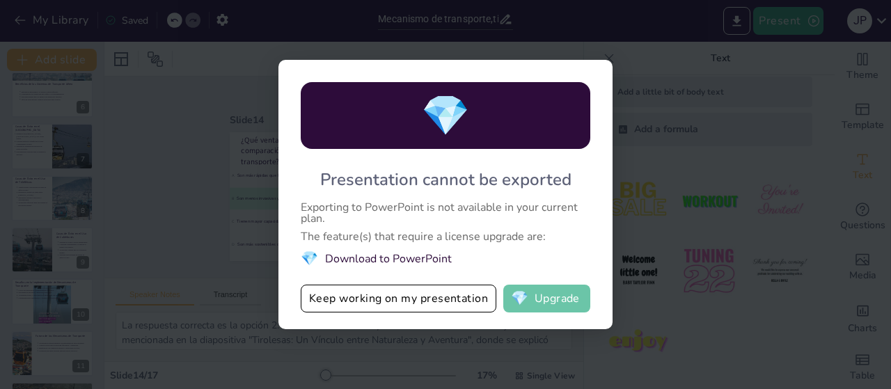  I want to click on div: Presentation cannot be exported, so click(445, 180).